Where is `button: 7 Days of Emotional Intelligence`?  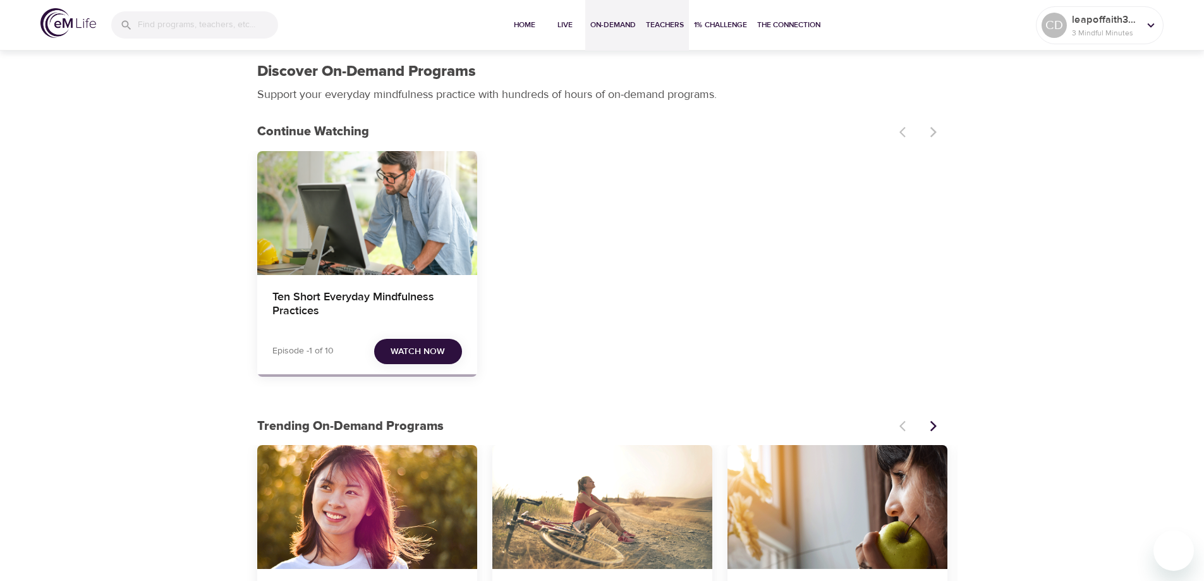 button: 7 Days of Emotional Intelligence is located at coordinates (367, 507).